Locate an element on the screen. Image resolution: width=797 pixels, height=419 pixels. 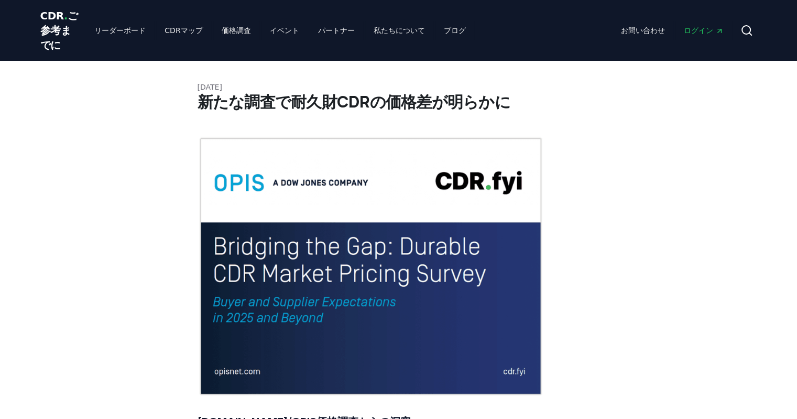
a: ログイン is located at coordinates (704, 30).